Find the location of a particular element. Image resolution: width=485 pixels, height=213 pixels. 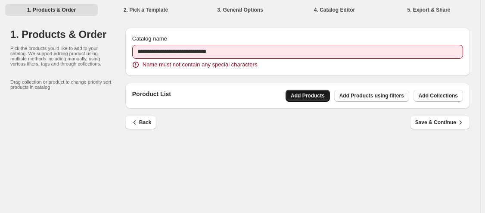

button: Back is located at coordinates (141, 122).